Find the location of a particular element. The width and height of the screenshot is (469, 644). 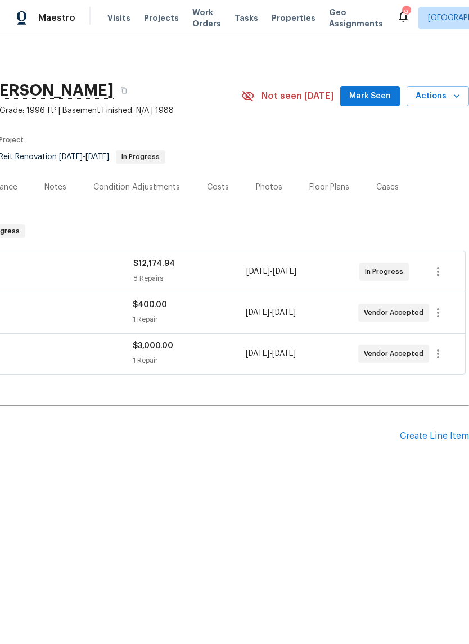

span: Mark Seen is located at coordinates (370, 96).